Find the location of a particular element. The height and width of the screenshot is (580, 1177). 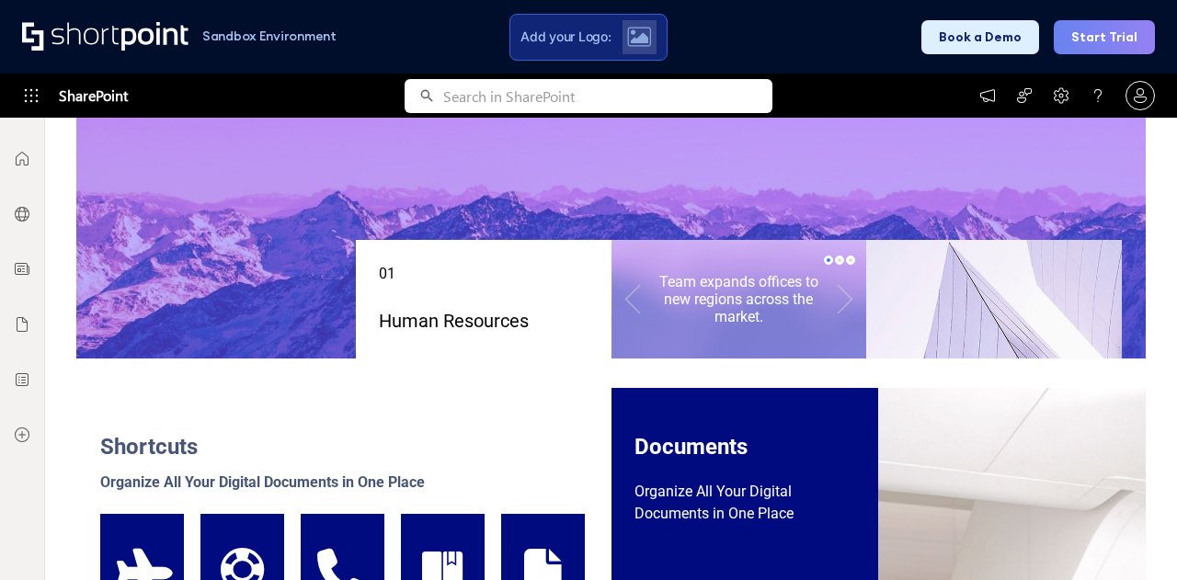

span: Add your Logo: is located at coordinates (566, 37).